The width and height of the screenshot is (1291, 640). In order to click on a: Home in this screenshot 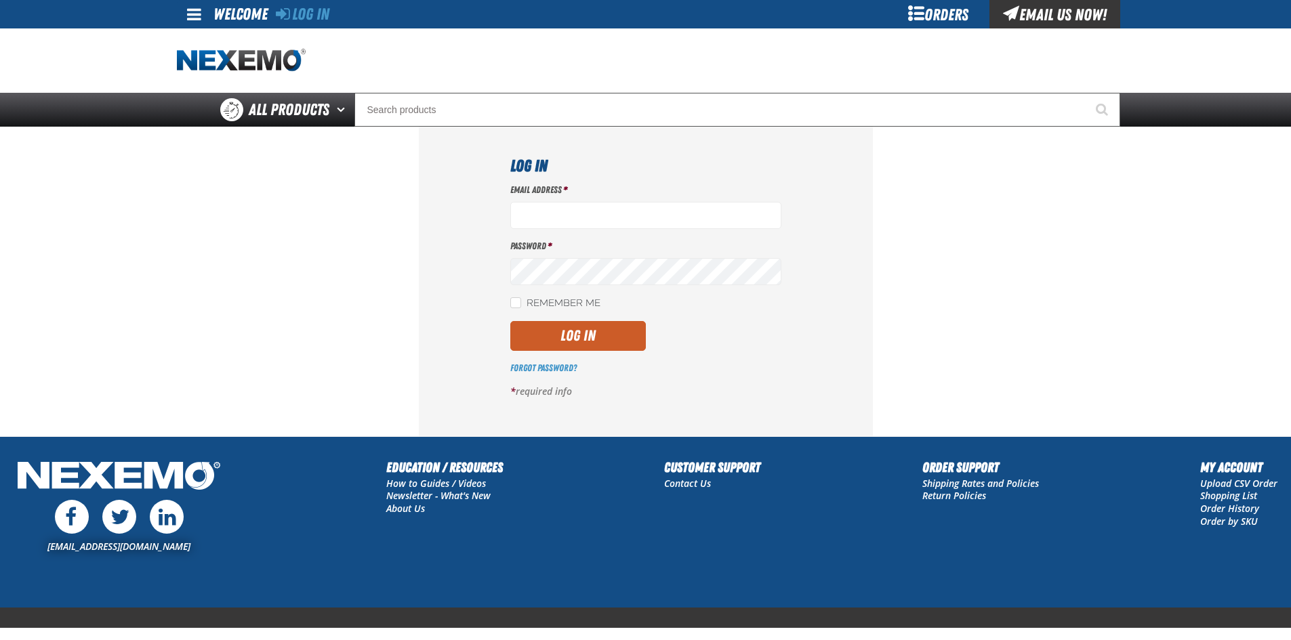, I will do `click(241, 60)`.